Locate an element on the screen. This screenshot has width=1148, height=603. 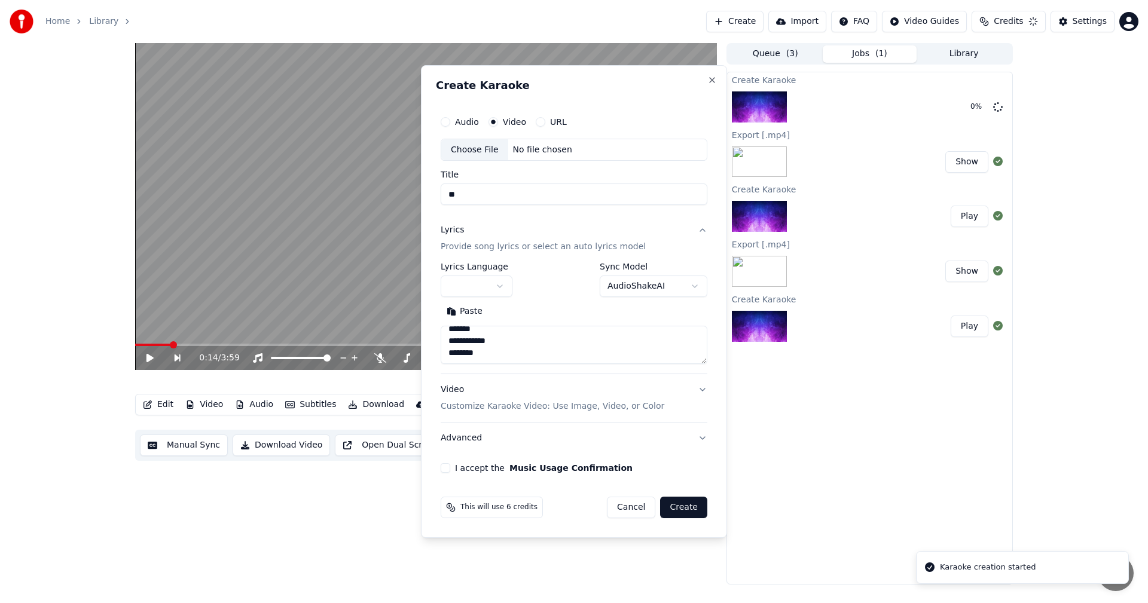
p: Customize Karaoke Video: Use Image, Video, or Color is located at coordinates (552, 406).